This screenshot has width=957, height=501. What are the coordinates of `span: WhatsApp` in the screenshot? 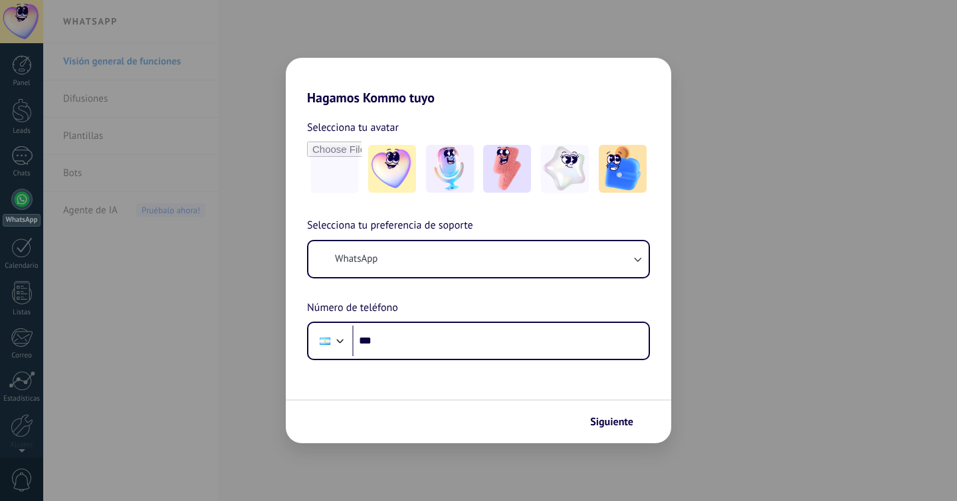 It's located at (356, 259).